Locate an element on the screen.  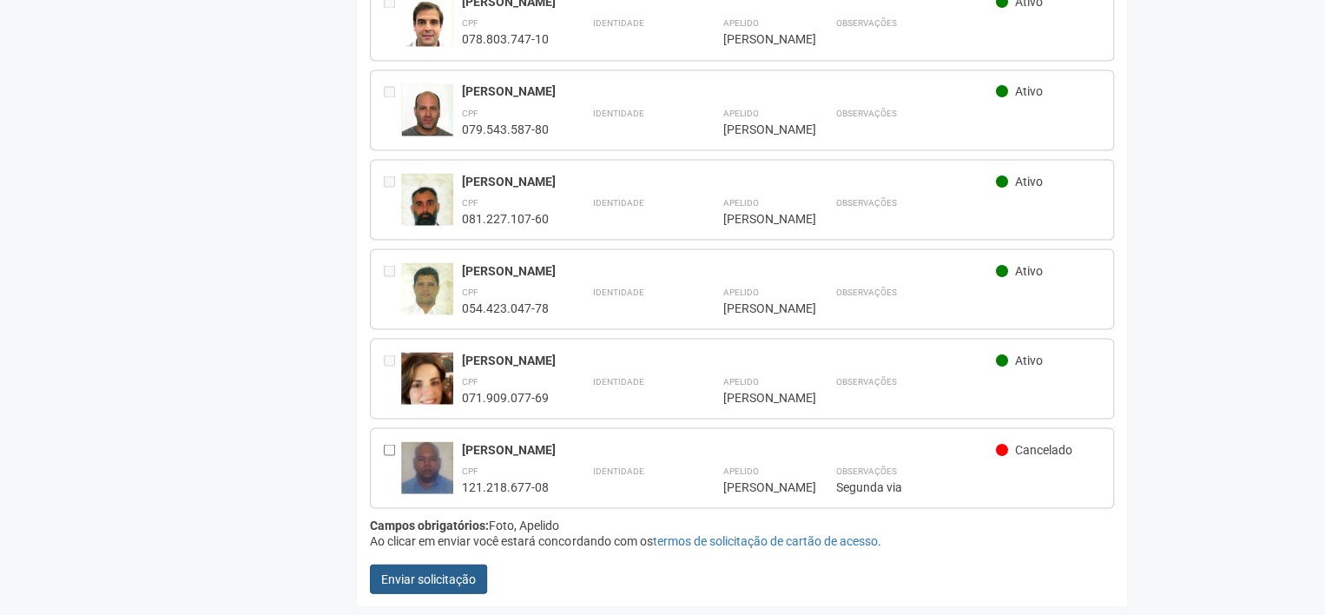
div: 121.218.677-08 is located at coordinates (505, 486).